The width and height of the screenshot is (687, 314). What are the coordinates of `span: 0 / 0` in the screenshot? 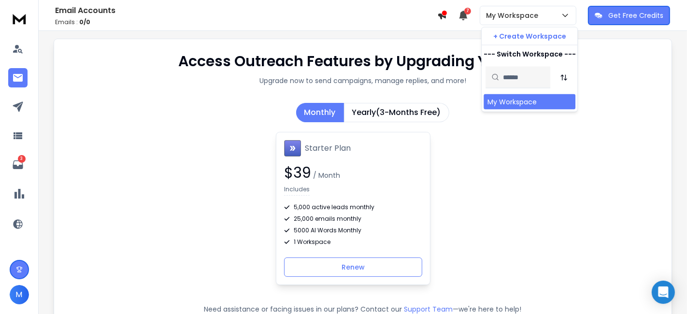 It's located at (85, 22).